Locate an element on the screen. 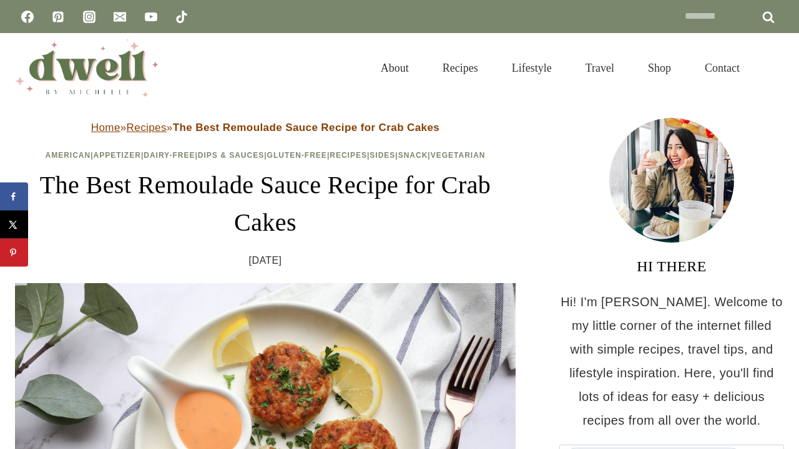 This screenshot has width=799, height=449. h3: HI THERE is located at coordinates (672, 267).